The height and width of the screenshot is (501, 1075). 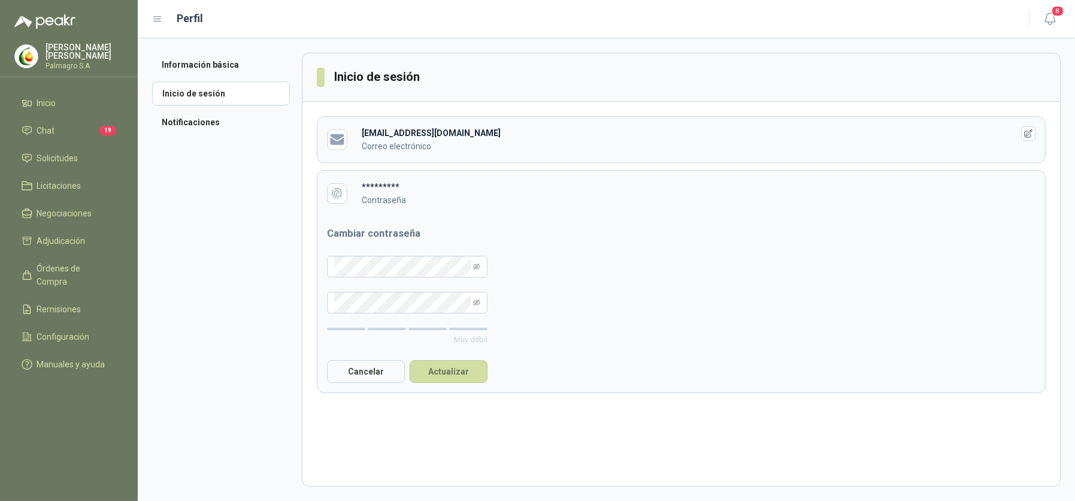 I want to click on a: Configuración, so click(x=69, y=337).